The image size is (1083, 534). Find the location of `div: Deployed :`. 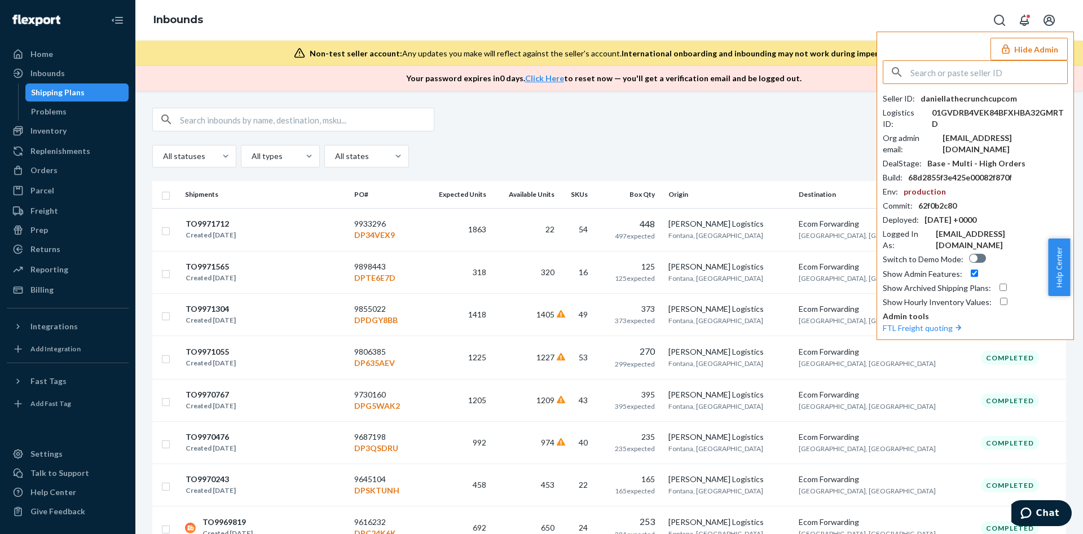

div: Deployed : is located at coordinates (901, 220).